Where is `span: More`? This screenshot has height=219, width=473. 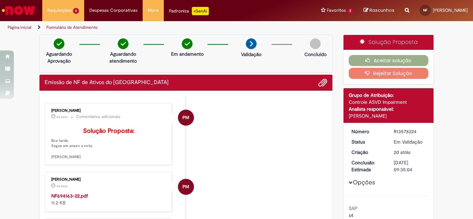 span: More is located at coordinates (153, 10).